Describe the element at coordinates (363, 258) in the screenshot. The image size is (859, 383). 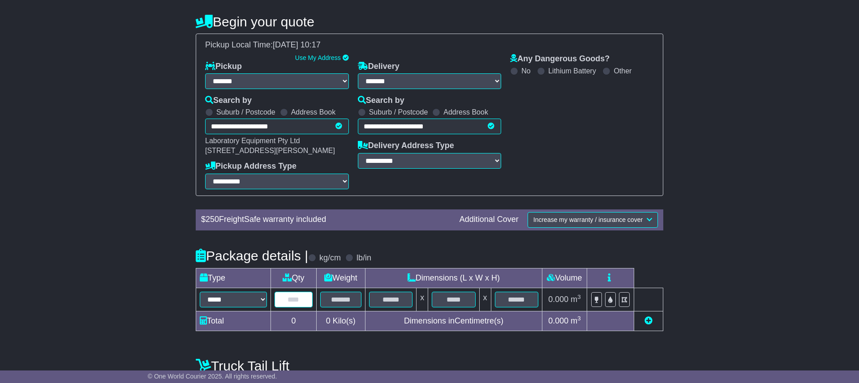
I see `label: lb/in` at that location.